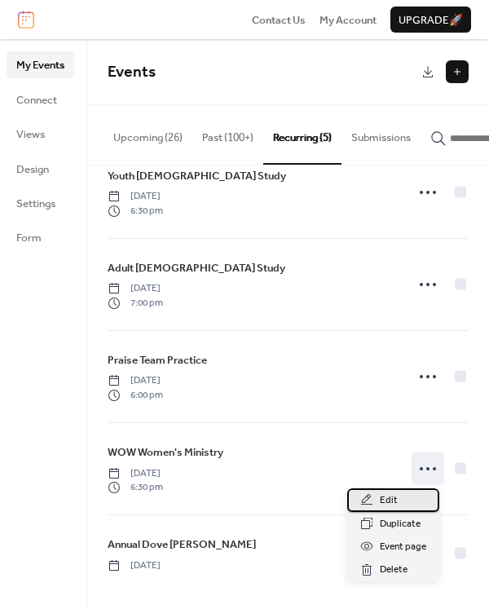  I want to click on span: Design, so click(33, 170).